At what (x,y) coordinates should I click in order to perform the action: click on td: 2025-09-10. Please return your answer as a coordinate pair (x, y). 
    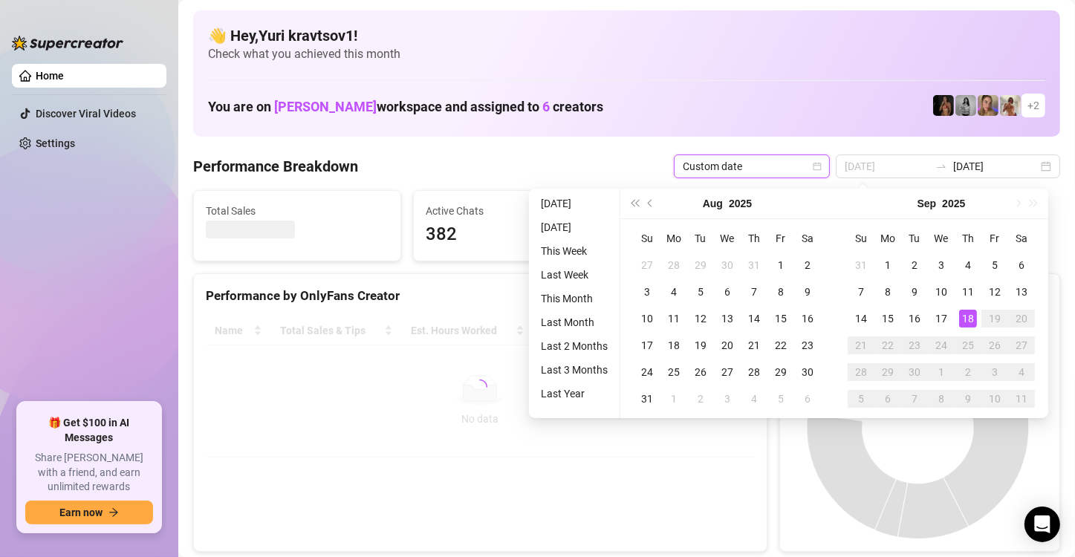
    Looking at the image, I should click on (941, 292).